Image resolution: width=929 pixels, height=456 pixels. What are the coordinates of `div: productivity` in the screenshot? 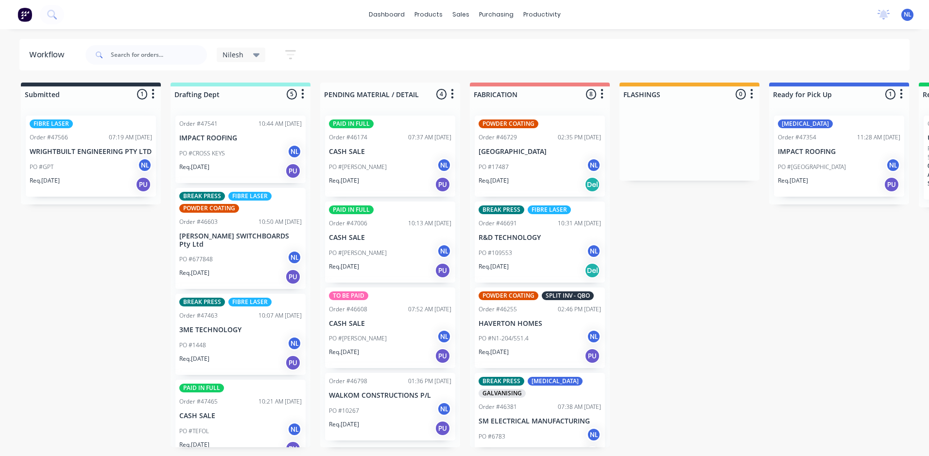 It's located at (542, 15).